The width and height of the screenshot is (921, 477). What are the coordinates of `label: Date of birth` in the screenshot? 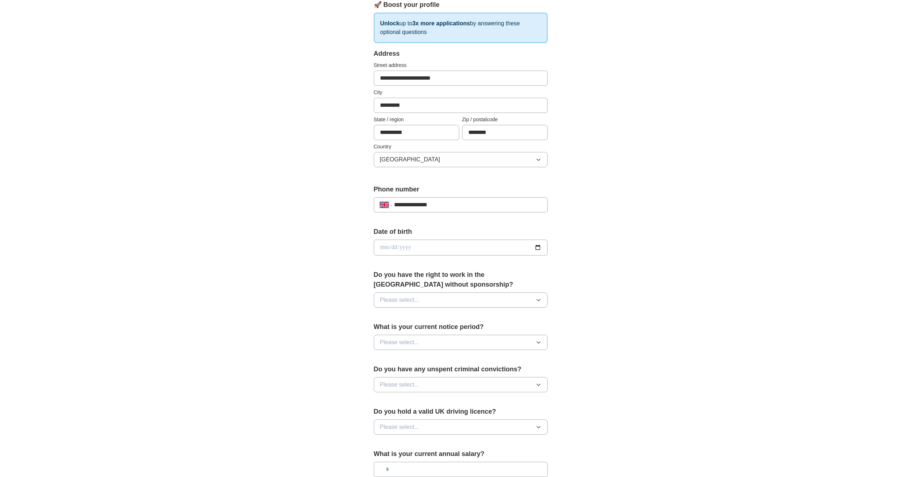 It's located at (461, 232).